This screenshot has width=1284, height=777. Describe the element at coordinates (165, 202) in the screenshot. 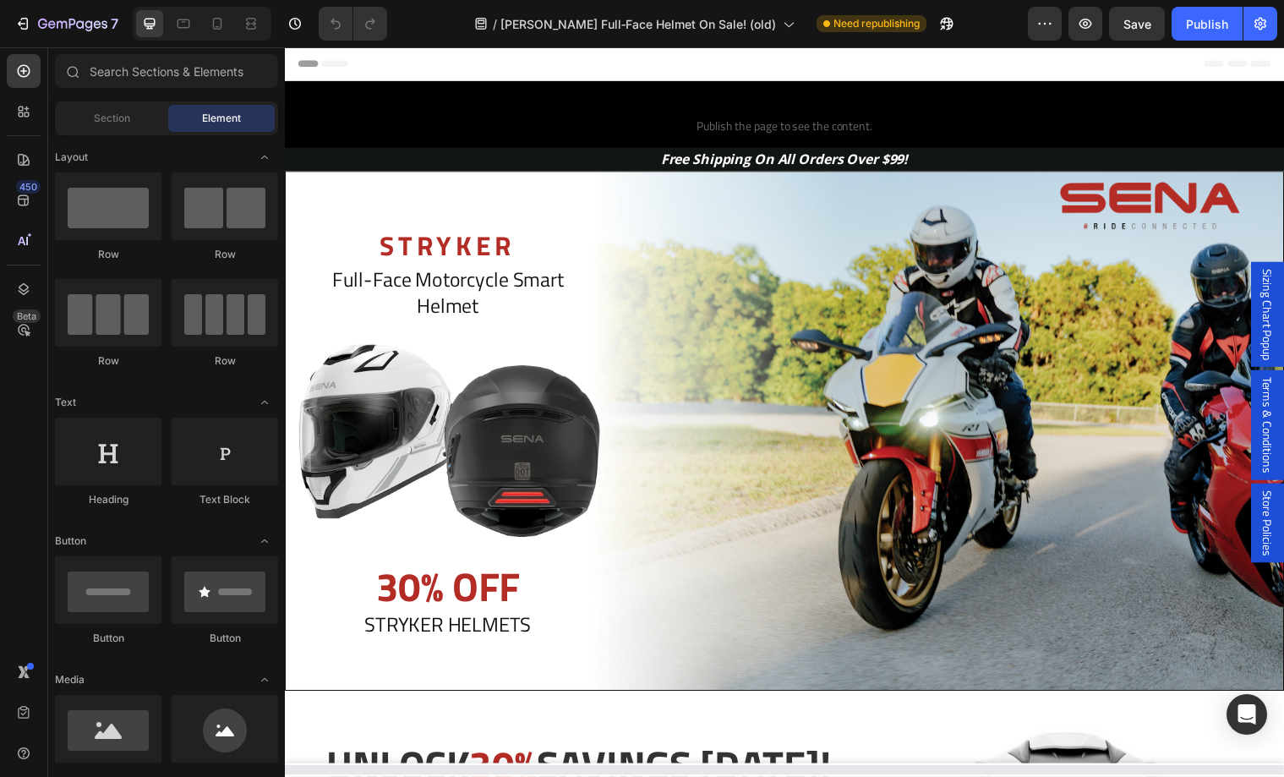

I see `h2: Stryker` at that location.